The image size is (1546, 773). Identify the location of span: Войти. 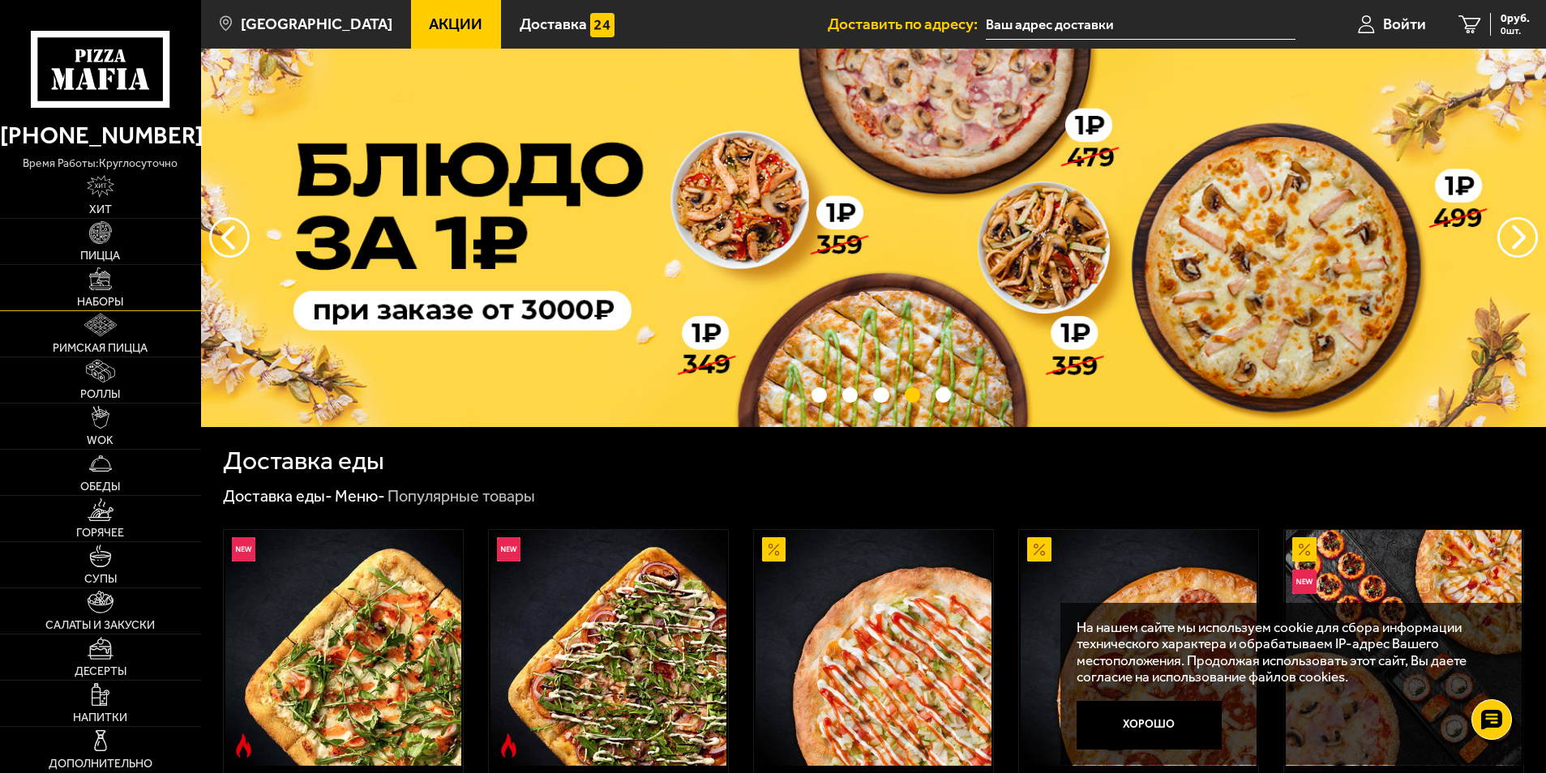
(1404, 24).